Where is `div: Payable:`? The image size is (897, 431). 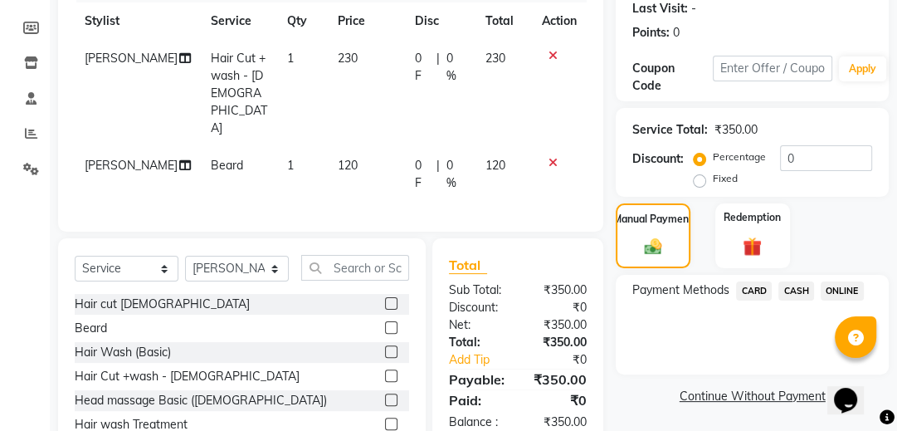
div: Payable: is located at coordinates (477, 379).